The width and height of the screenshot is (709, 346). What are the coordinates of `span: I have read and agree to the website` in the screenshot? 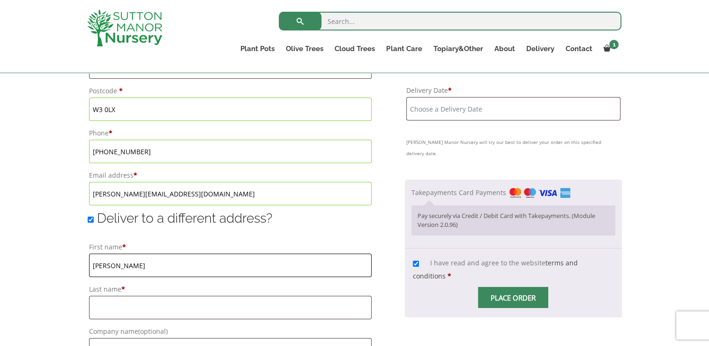 It's located at (495, 269).